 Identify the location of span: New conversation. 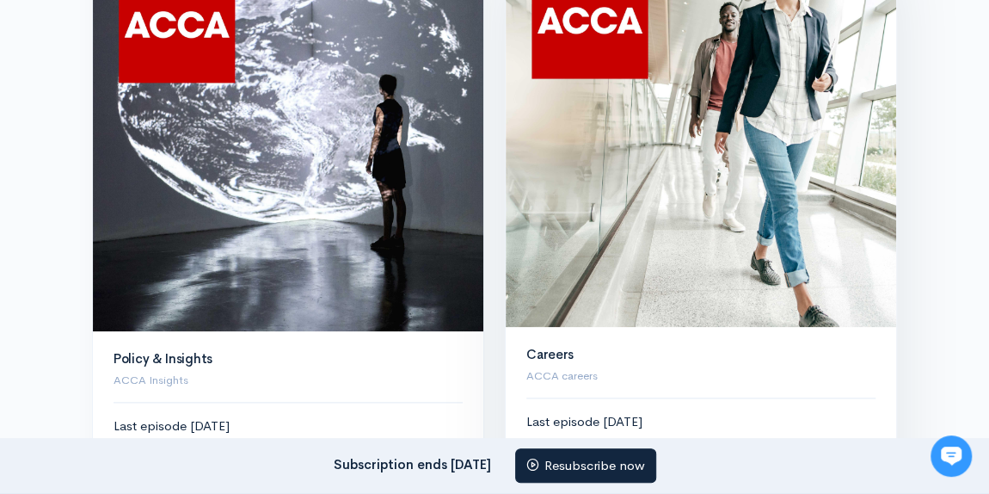
(158, 245).